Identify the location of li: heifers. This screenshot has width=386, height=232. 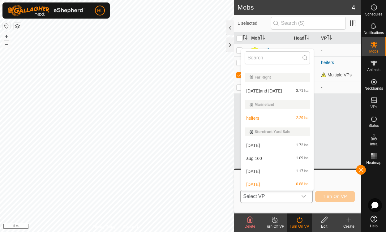
(277, 118).